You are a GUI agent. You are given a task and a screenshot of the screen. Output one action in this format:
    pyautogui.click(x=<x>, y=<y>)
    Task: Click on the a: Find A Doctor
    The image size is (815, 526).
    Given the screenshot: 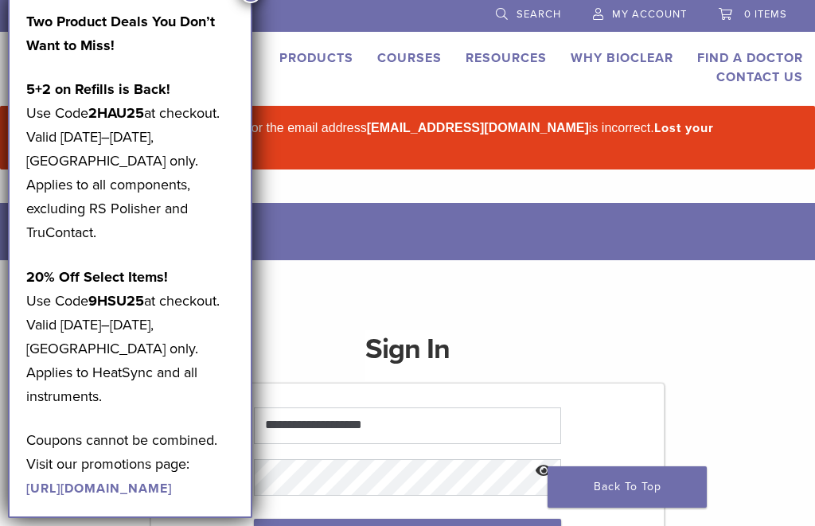 What is the action you would take?
    pyautogui.click(x=749, y=58)
    